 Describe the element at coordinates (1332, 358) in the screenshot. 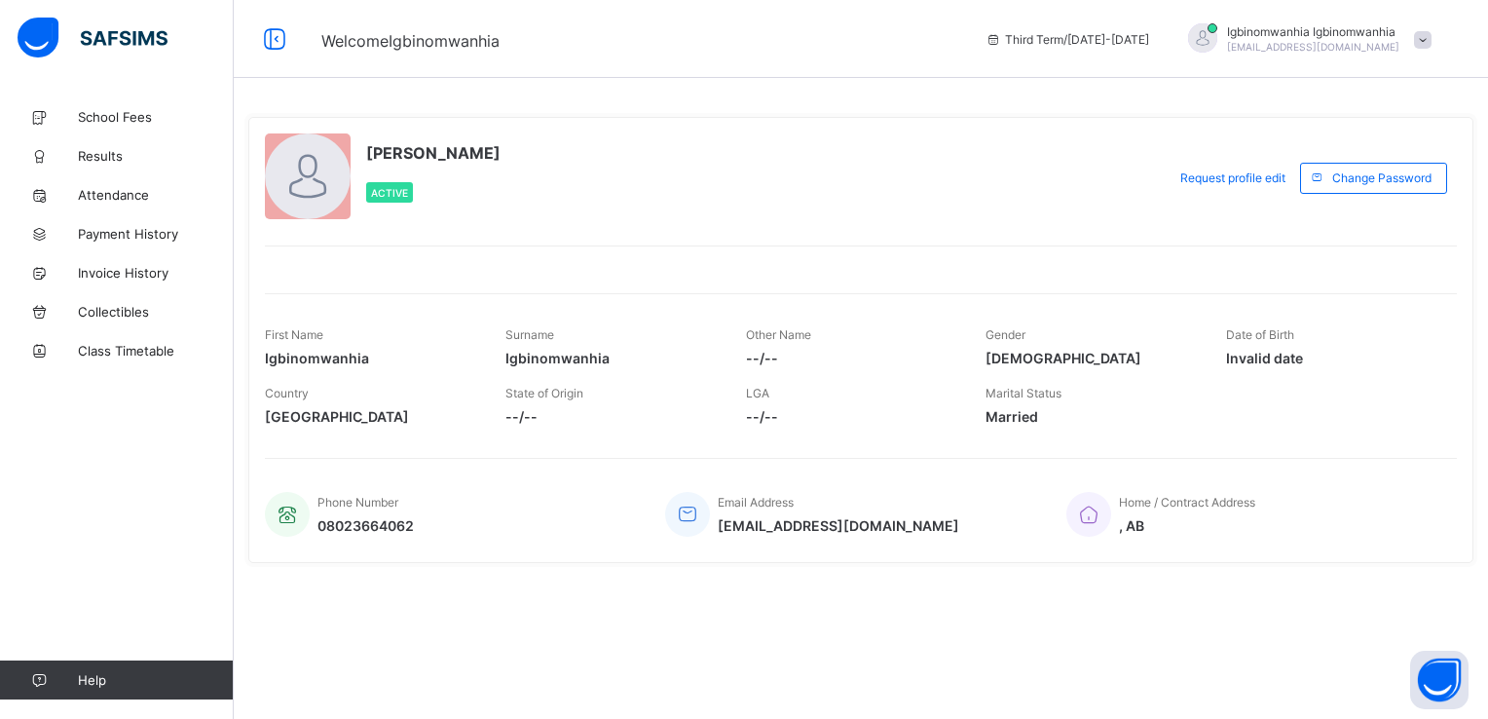

I see `span: Invalid date` at that location.